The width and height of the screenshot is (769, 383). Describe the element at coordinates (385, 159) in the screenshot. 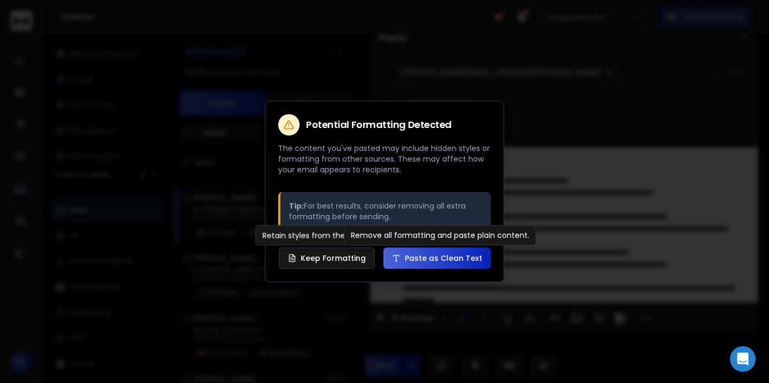

I see `p: The content you've pasted may include hidden styles or formatting from other sources. These may a...` at that location.